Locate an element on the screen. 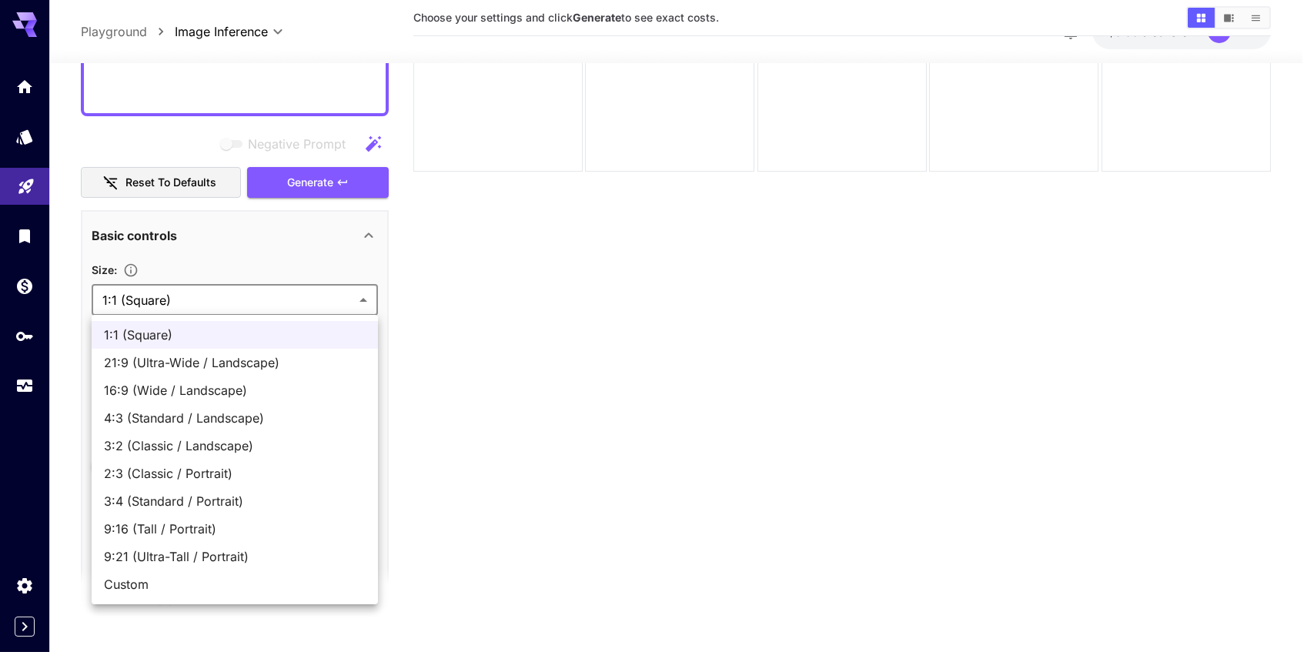 The height and width of the screenshot is (652, 1314). span: 4:3 (Standard / Landscape) is located at coordinates (235, 418).